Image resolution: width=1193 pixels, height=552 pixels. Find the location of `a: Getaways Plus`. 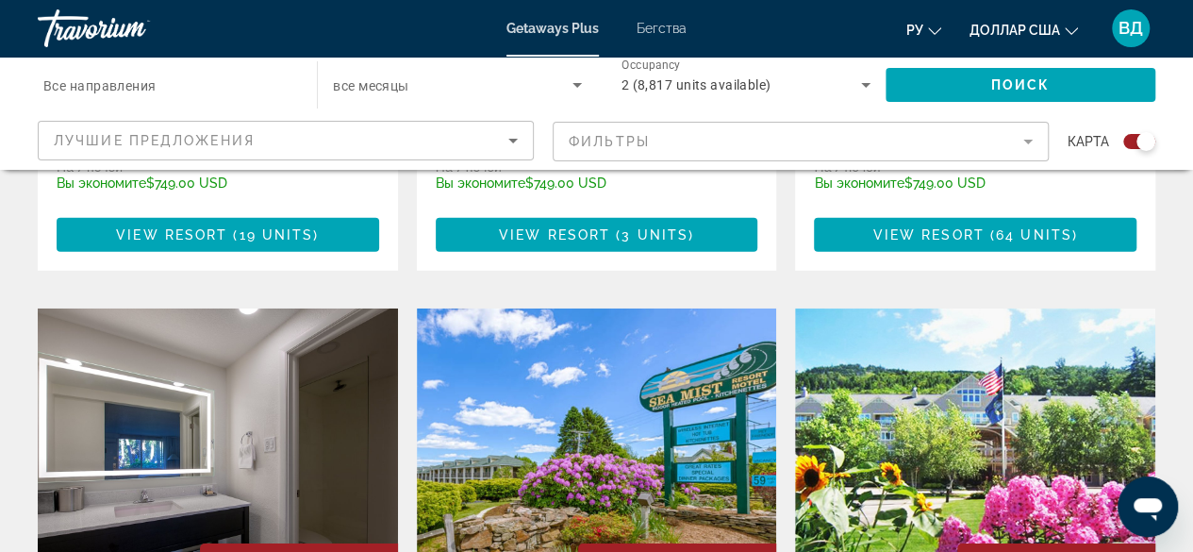

a: Getaways Plus is located at coordinates (553, 28).